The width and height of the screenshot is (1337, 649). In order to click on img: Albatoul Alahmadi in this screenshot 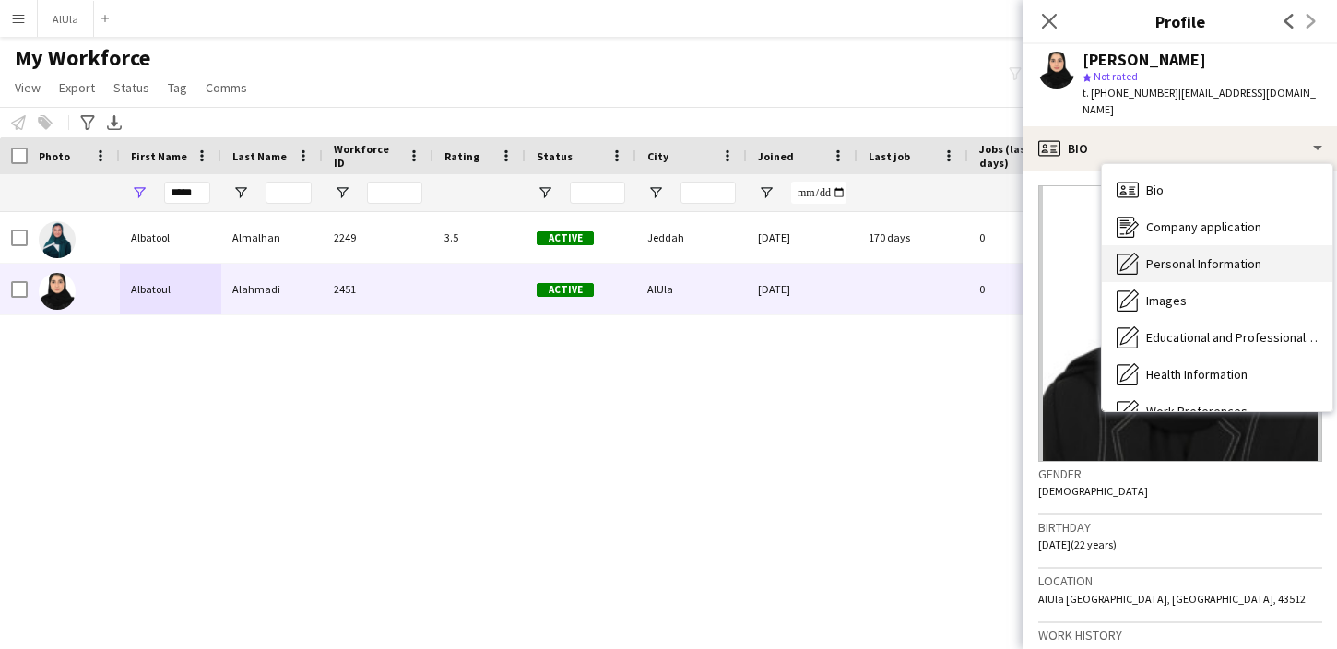, I will do `click(57, 291)`.